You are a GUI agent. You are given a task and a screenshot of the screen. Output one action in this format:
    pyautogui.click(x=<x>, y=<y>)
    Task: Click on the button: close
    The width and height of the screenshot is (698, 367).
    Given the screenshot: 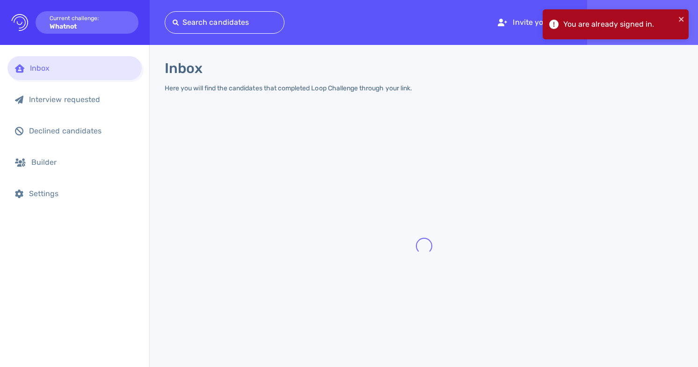 What is the action you would take?
    pyautogui.click(x=682, y=19)
    